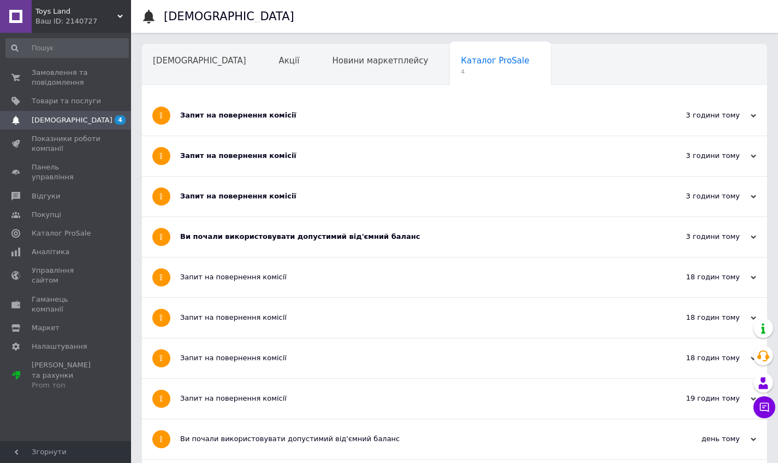 Image resolution: width=778 pixels, height=463 pixels. Describe the element at coordinates (290, 61) in the screenshot. I see `span: Акції` at that location.